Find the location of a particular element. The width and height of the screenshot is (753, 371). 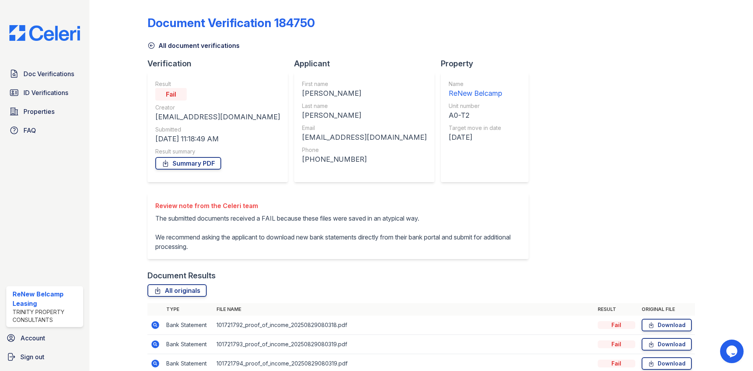

div: Unit number is located at coordinates (475, 106).